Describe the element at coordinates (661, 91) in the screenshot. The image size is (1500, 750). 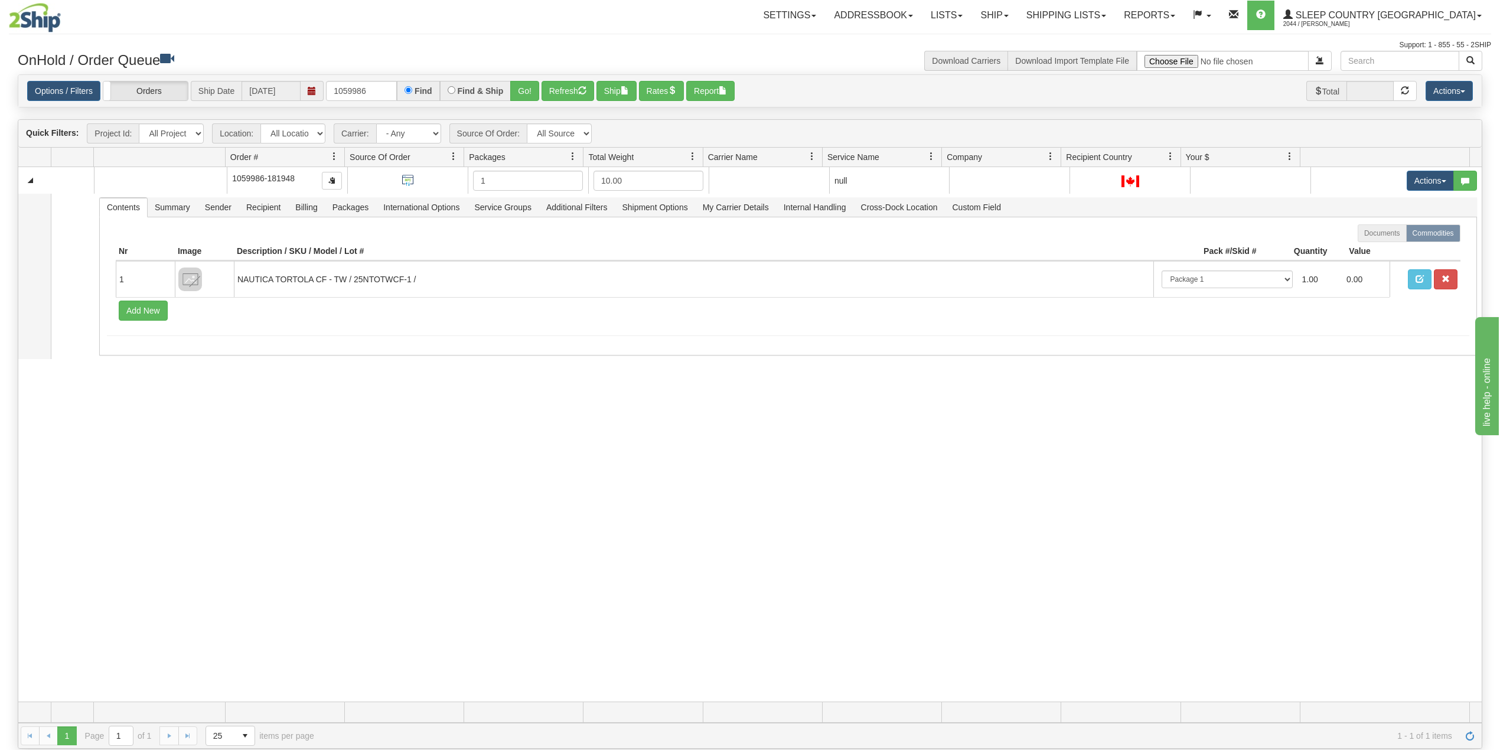
I see `button: Rates` at that location.